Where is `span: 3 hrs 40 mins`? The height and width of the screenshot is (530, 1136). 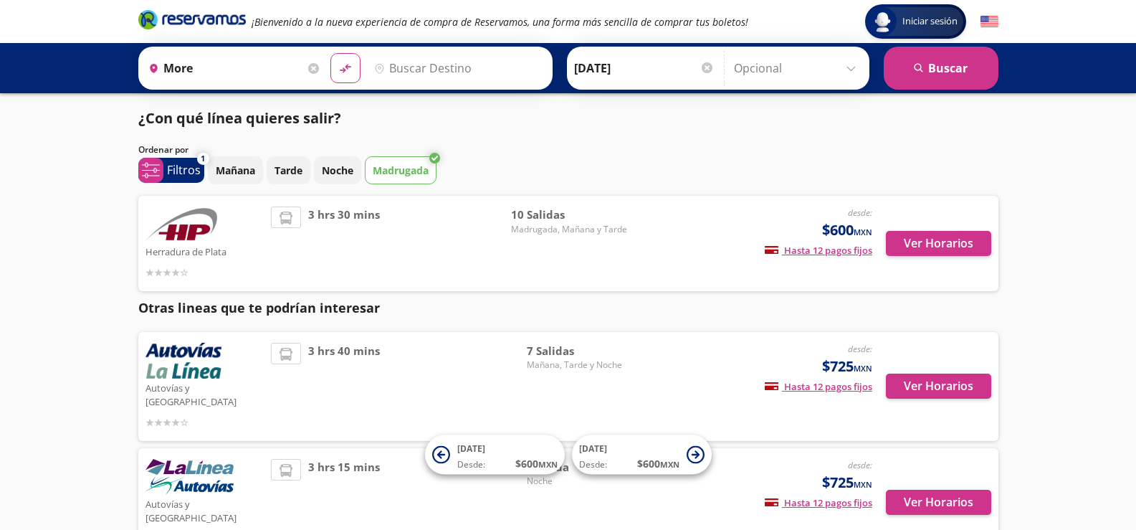
span: 3 hrs 40 mins is located at coordinates (344, 386).